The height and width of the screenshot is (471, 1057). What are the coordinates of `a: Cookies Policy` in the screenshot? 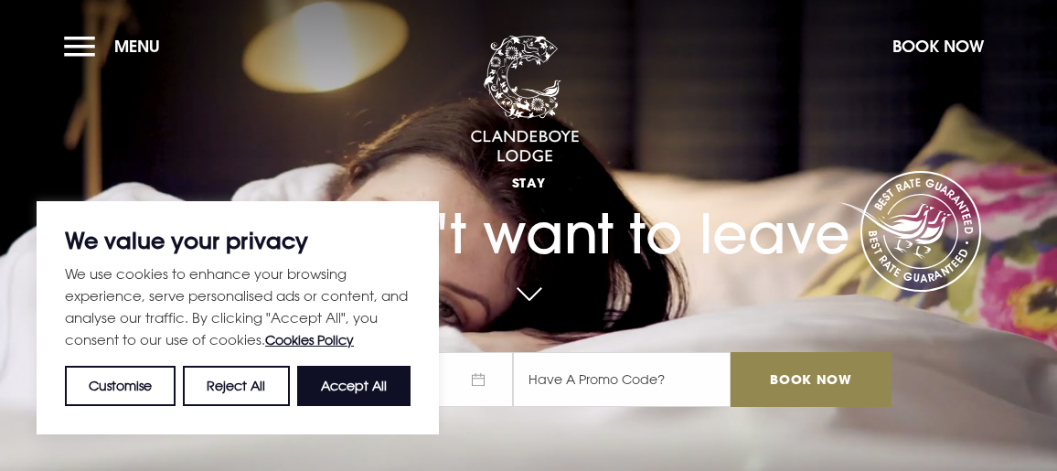 It's located at (309, 339).